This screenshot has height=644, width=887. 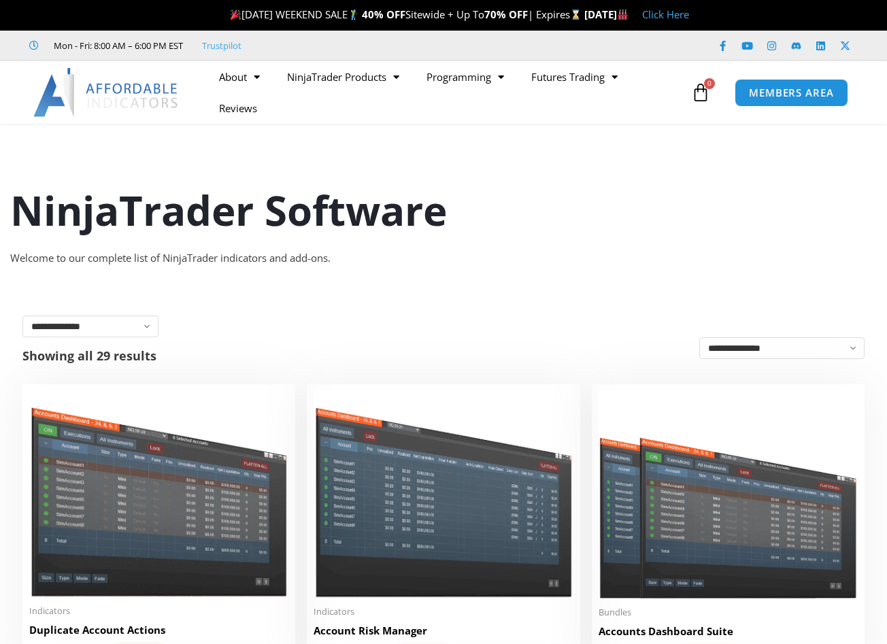 I want to click on a: NinjaTrader Products, so click(x=343, y=77).